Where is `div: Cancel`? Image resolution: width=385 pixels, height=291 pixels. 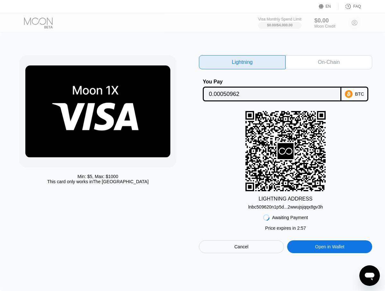
div: Cancel is located at coordinates (241, 246).